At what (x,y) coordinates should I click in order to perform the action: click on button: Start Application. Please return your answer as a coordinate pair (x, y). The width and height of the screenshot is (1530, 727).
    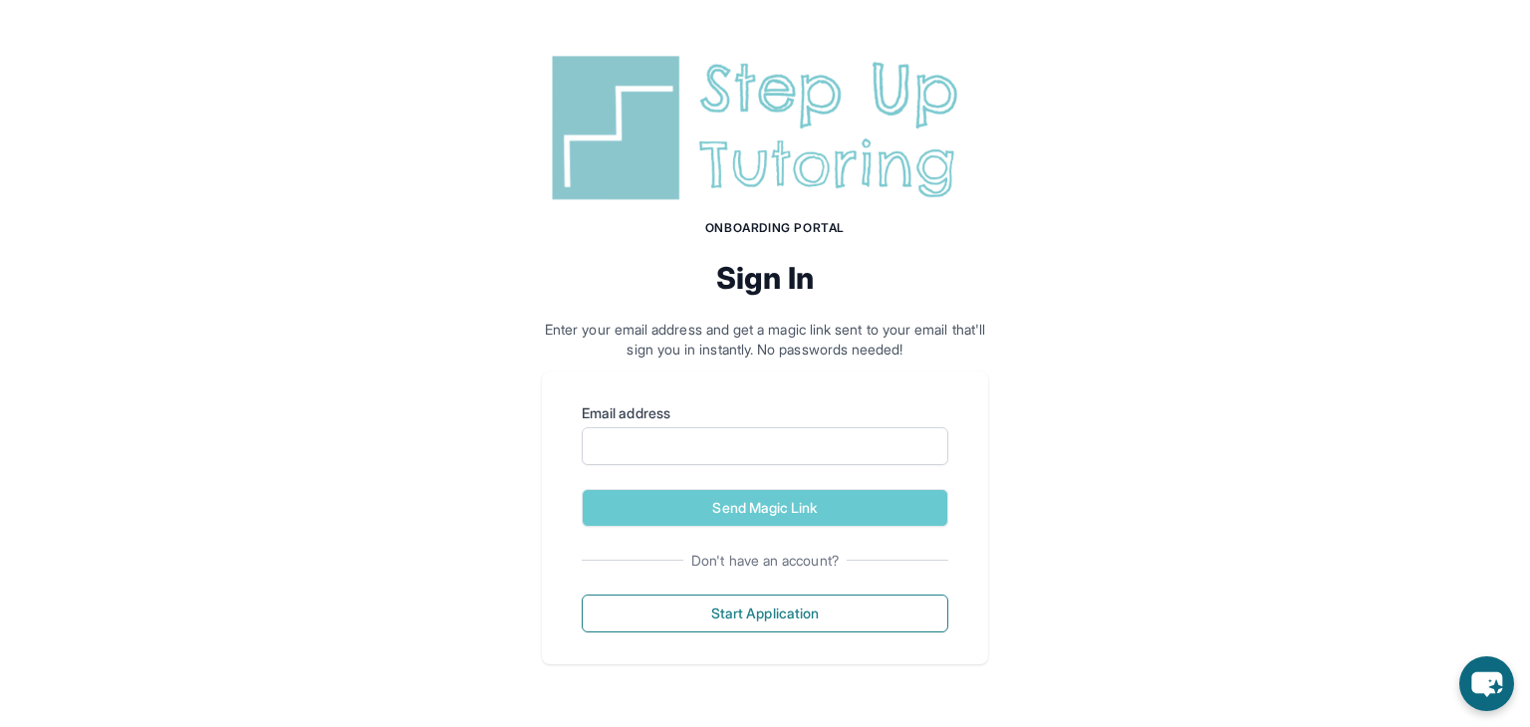
    Looking at the image, I should click on (765, 614).